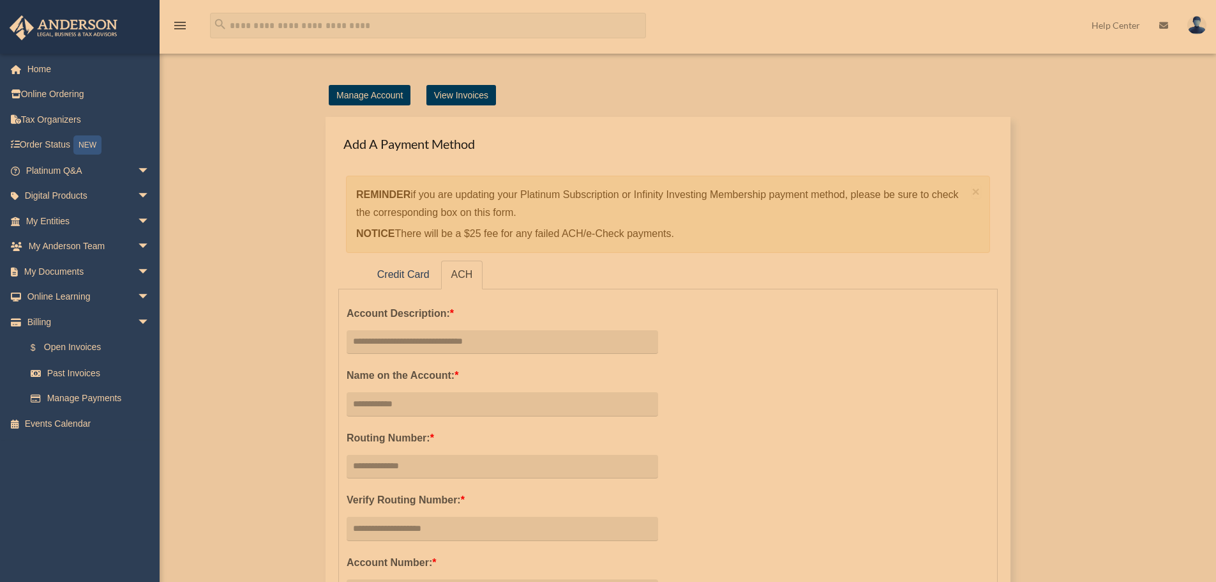 The height and width of the screenshot is (582, 1216). What do you see at coordinates (89, 119) in the screenshot?
I see `a: Tax Organizers` at bounding box center [89, 119].